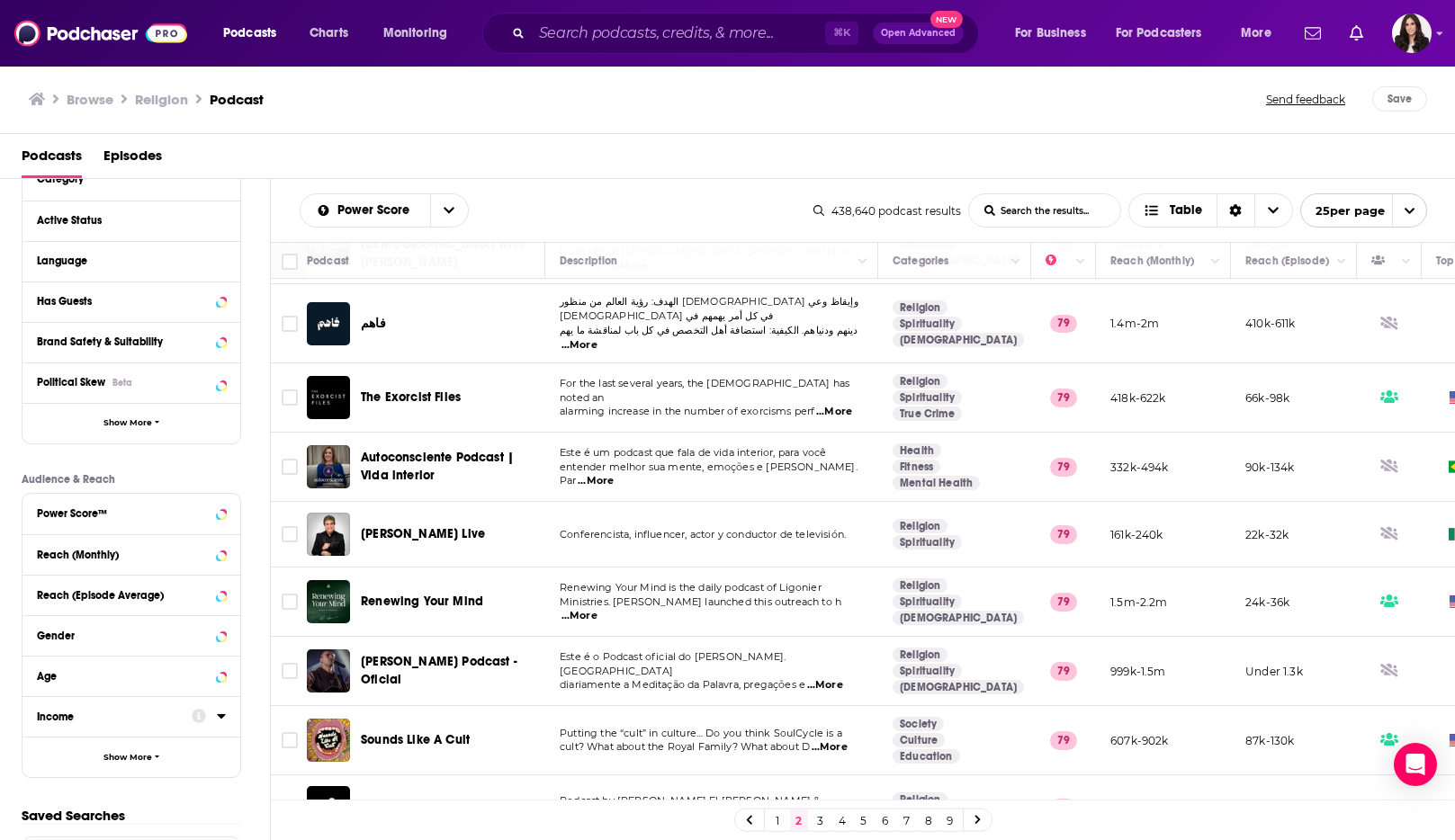 The height and width of the screenshot is (840, 1455). Describe the element at coordinates (438, 466) in the screenshot. I see `span: Autoconsciente Podcast | Vida interior` at that location.